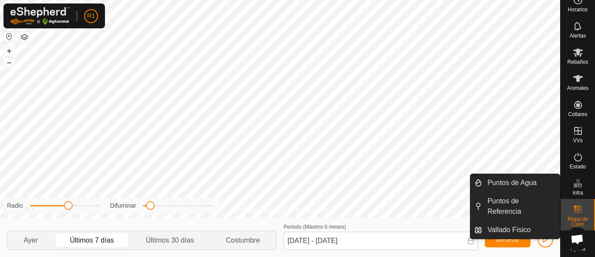 The image size is (595, 257). What do you see at coordinates (243, 240) in the screenshot?
I see `span: Costumbre` at bounding box center [243, 240].